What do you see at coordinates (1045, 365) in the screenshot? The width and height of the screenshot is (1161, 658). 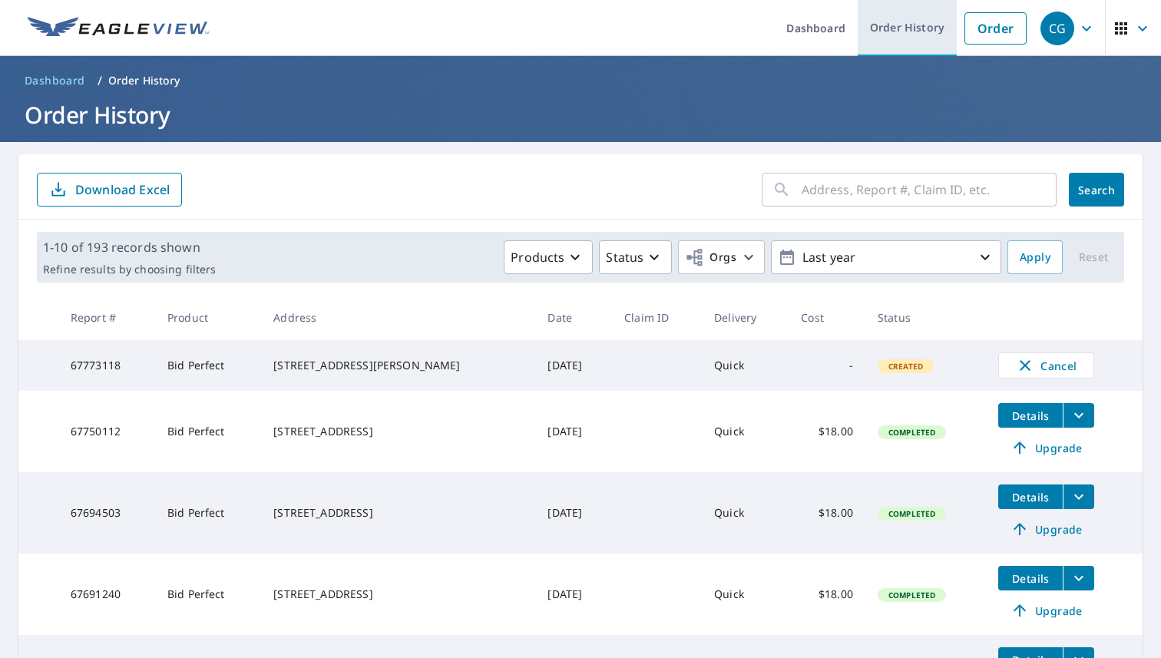 I see `button: Cancel` at bounding box center [1045, 365].